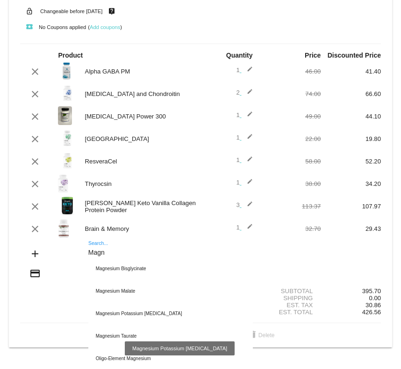 The image size is (401, 369). Describe the element at coordinates (29, 27) in the screenshot. I see `mat-icon: local_play` at that location.